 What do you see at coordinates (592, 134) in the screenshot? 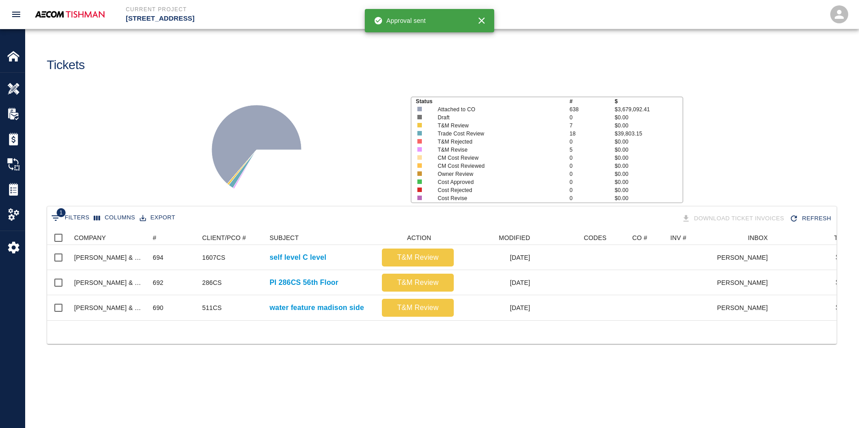
I see `p: 18` at bounding box center [592, 134].